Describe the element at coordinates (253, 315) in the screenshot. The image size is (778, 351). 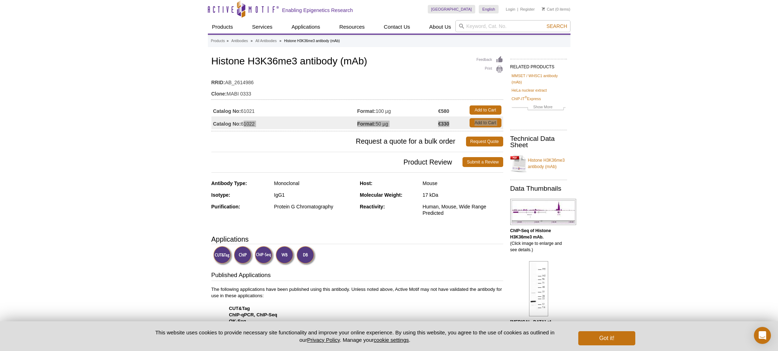
I see `strong: ChIP-qPCR, ChIP-Seq` at that location.